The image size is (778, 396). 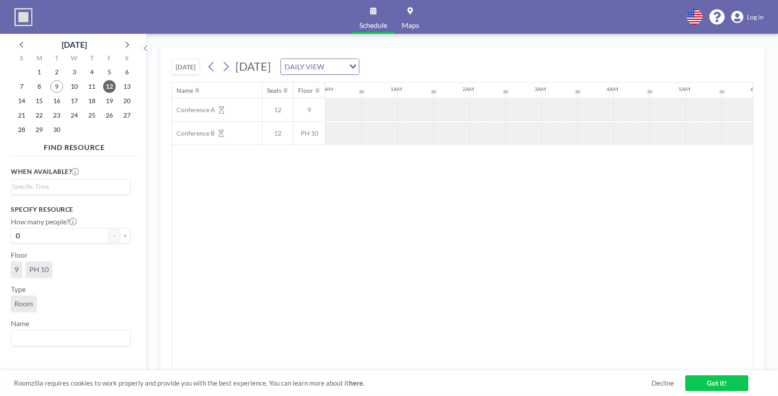 What do you see at coordinates (19, 255) in the screenshot?
I see `label: Floor` at bounding box center [19, 255].